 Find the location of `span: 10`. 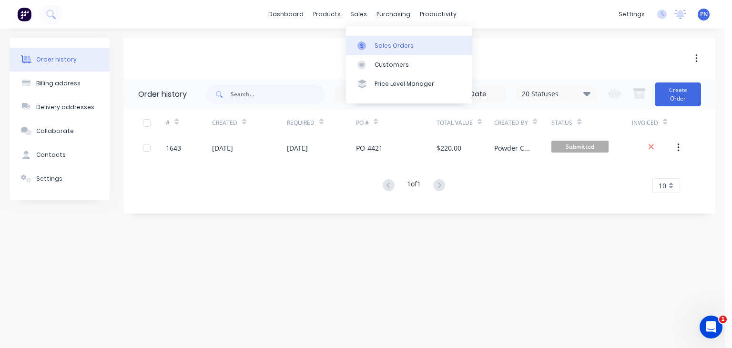

span: 10 is located at coordinates (662, 185).